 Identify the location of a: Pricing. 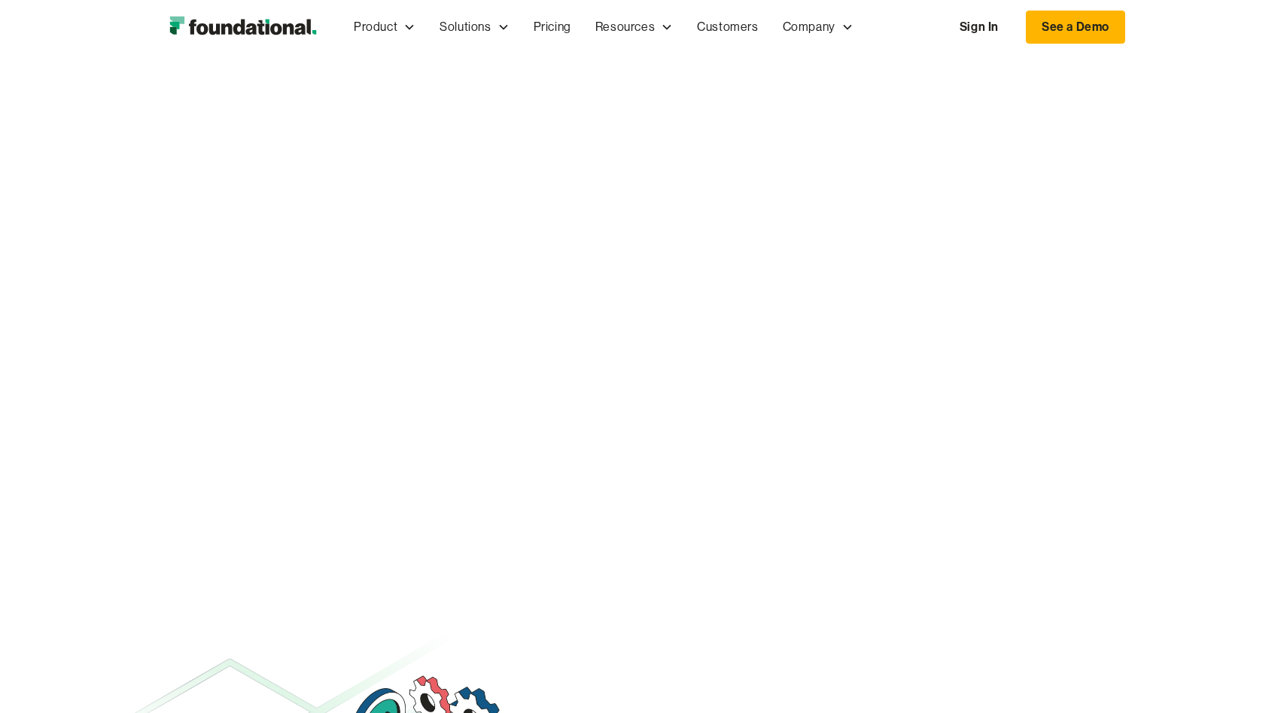
(552, 27).